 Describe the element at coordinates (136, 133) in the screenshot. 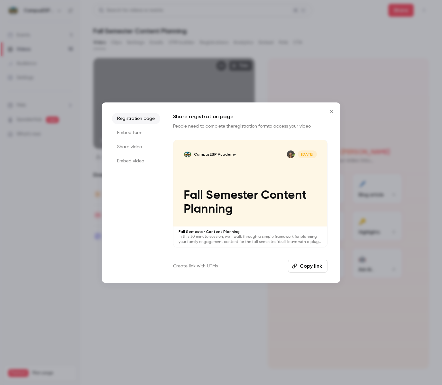

I see `li: Embed form` at that location.